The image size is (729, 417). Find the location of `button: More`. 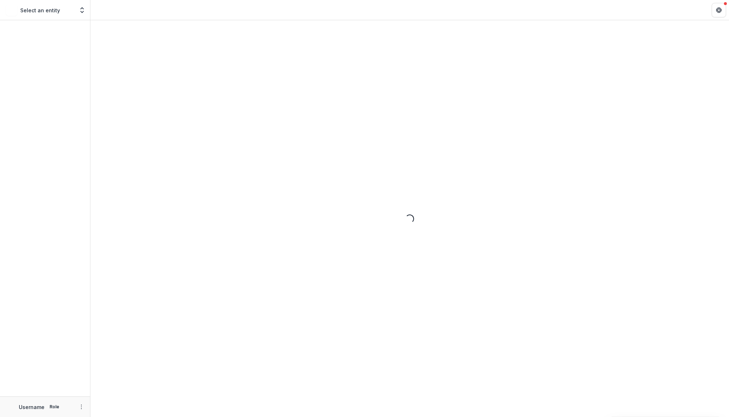

button: More is located at coordinates (81, 407).